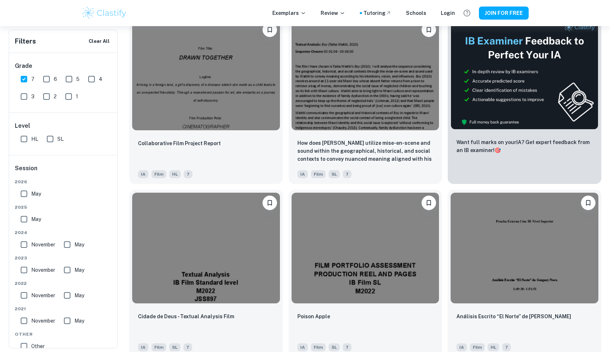  I want to click on a: Please log in to bookmark exemplarsCollaborative Film Project ReportIAFilmHL7, so click(206, 100).